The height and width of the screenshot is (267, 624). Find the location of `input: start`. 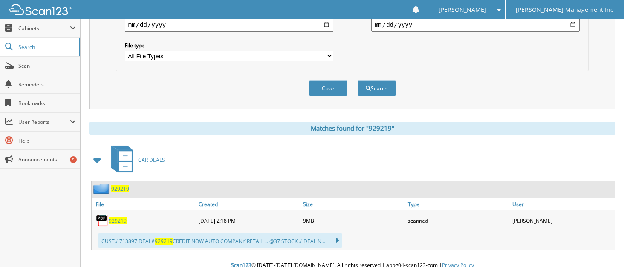

input: start is located at coordinates (229, 25).